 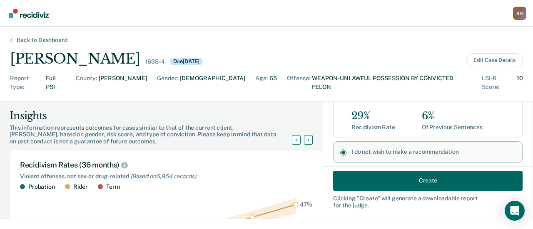 I want to click on button: Profile dropdown button, so click(x=519, y=13).